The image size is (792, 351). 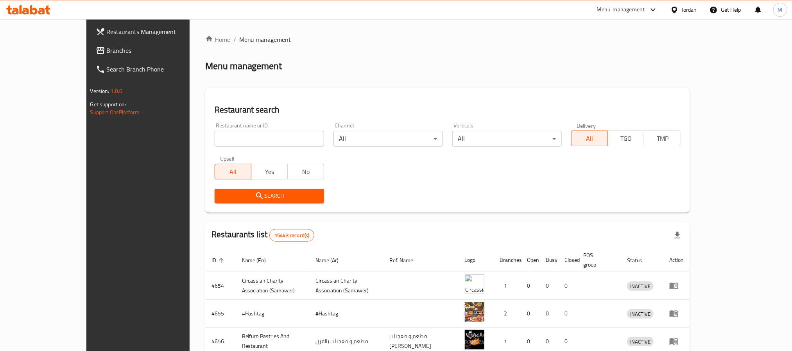 I want to click on img: #Hashtag, so click(x=475, y=312).